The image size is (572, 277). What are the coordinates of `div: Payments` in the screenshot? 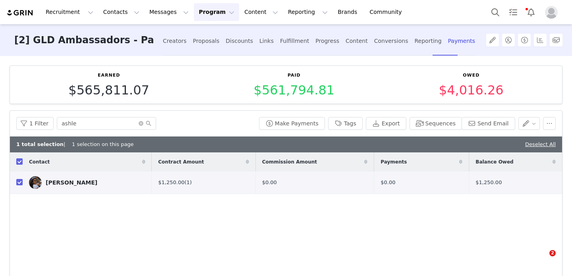 It's located at (462, 41).